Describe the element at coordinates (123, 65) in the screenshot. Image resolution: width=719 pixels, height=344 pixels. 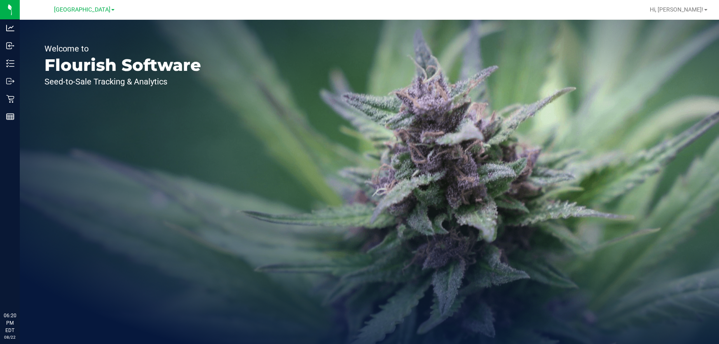
I see `p: Flourish Software` at that location.